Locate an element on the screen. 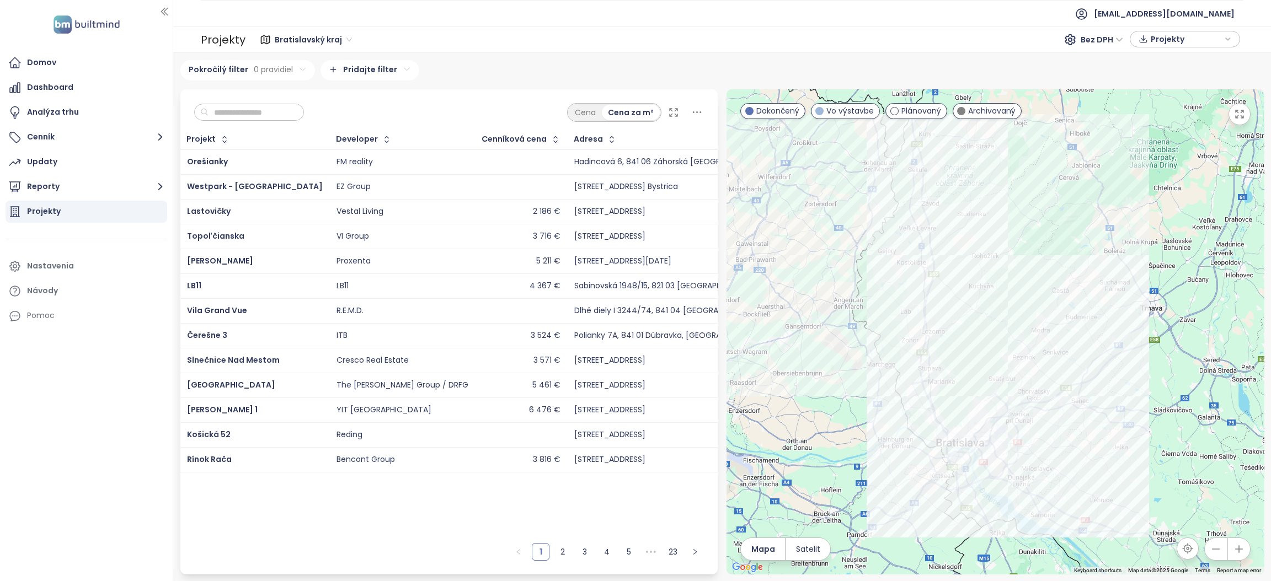 The image size is (1271, 581). span: Satelit is located at coordinates (808, 549).